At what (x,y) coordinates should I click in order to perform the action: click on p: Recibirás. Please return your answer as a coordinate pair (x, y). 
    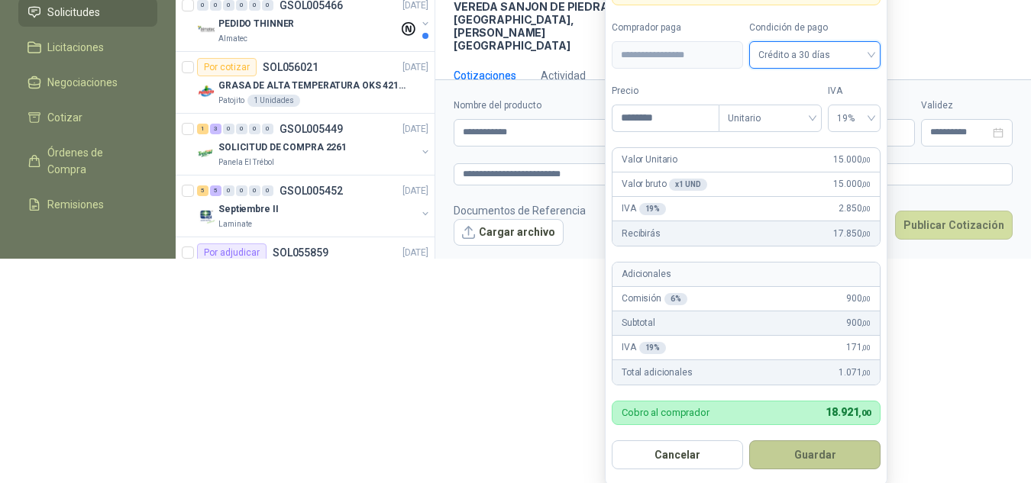
    Looking at the image, I should click on (640, 234).